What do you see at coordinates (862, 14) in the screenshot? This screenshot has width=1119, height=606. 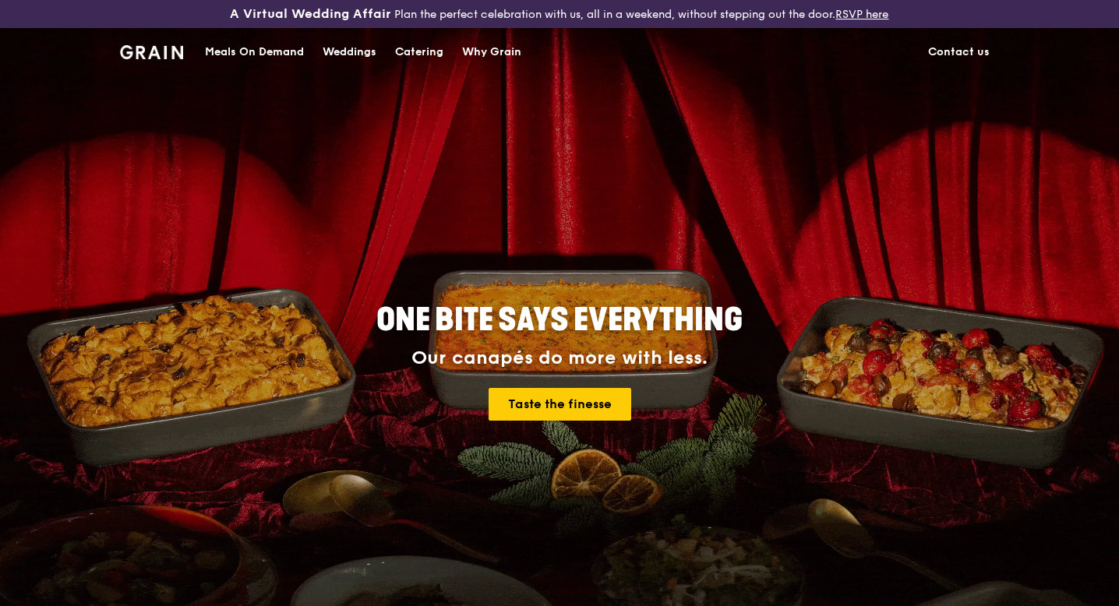 I see `a: RSVP here` at bounding box center [862, 14].